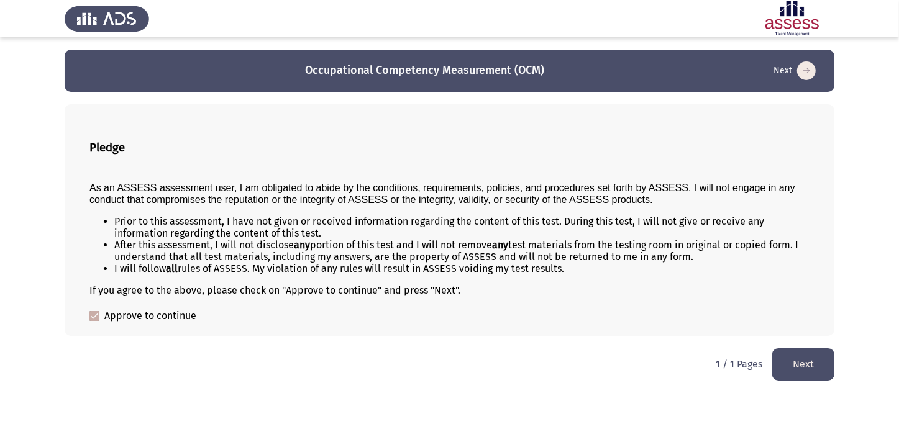 This screenshot has height=437, width=899. I want to click on span: Approve to continue, so click(150, 316).